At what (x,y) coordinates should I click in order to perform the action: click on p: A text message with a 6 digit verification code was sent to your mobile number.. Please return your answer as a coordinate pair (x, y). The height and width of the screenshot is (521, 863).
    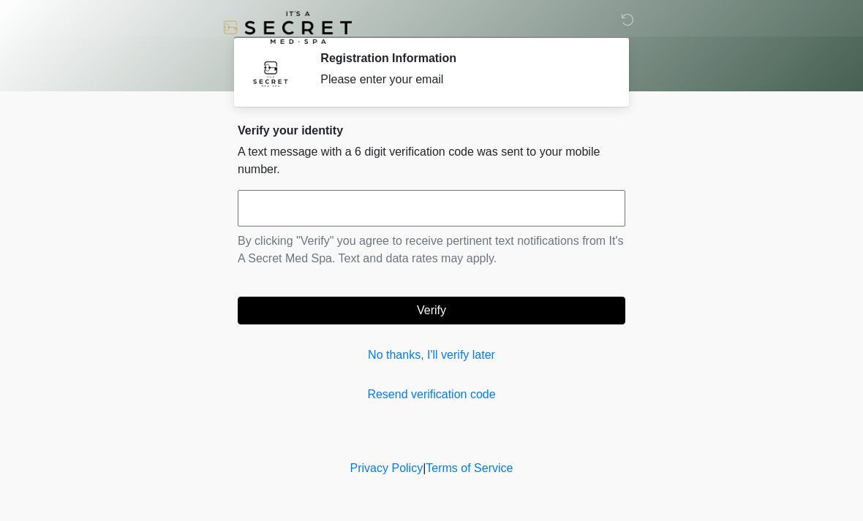
    Looking at the image, I should click on (431, 161).